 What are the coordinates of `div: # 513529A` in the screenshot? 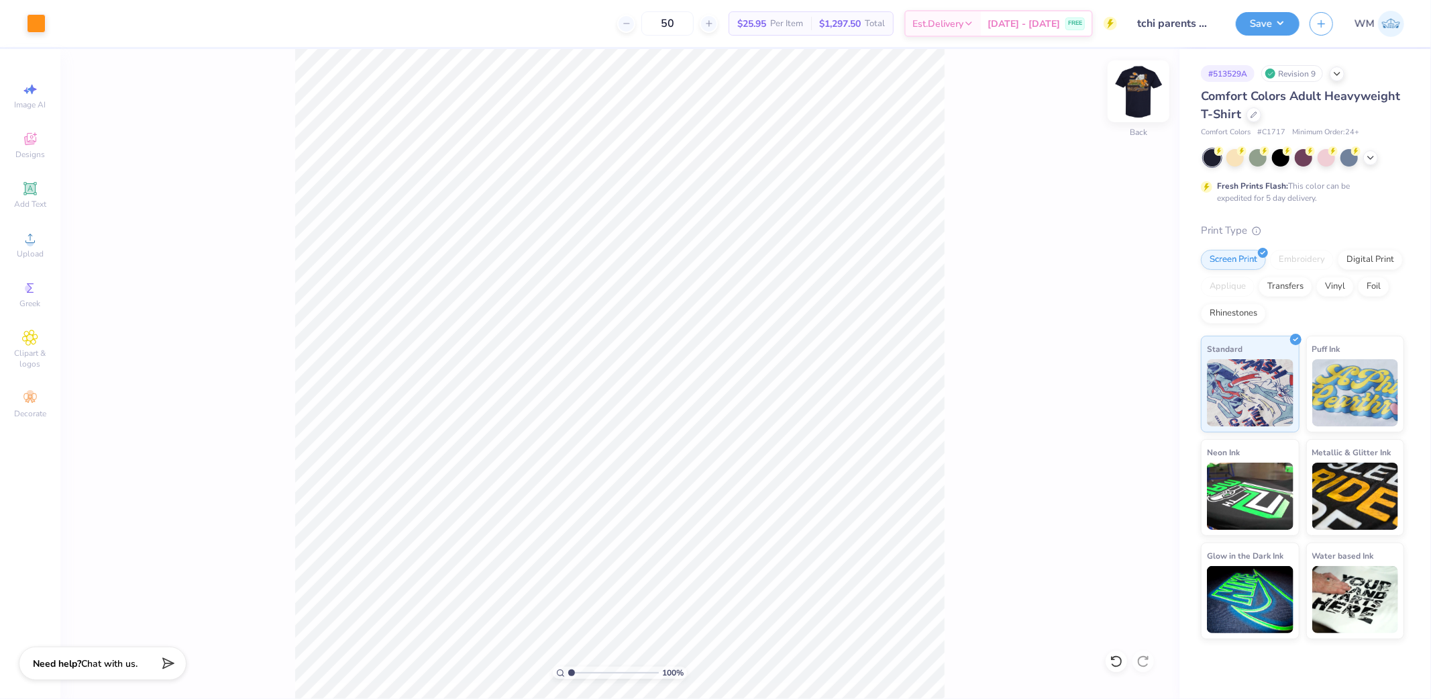 It's located at (1228, 73).